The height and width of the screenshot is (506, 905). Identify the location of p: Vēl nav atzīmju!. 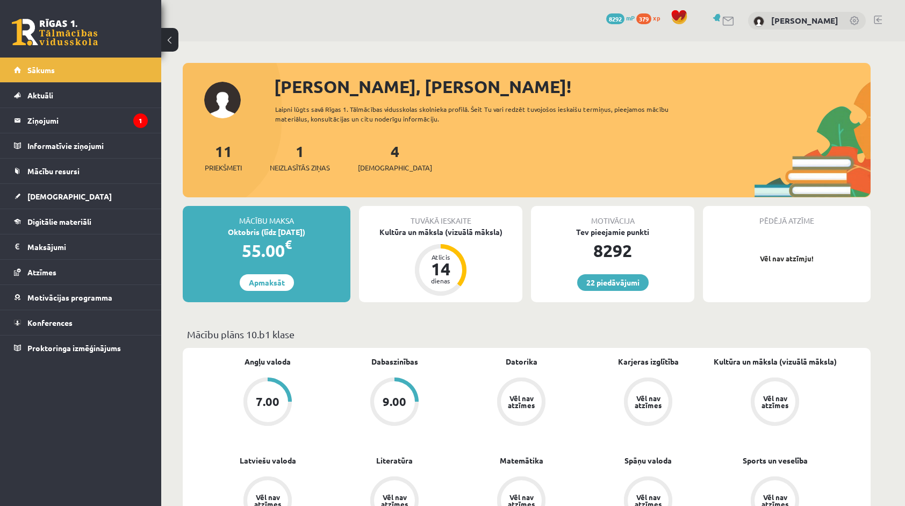
(787, 259).